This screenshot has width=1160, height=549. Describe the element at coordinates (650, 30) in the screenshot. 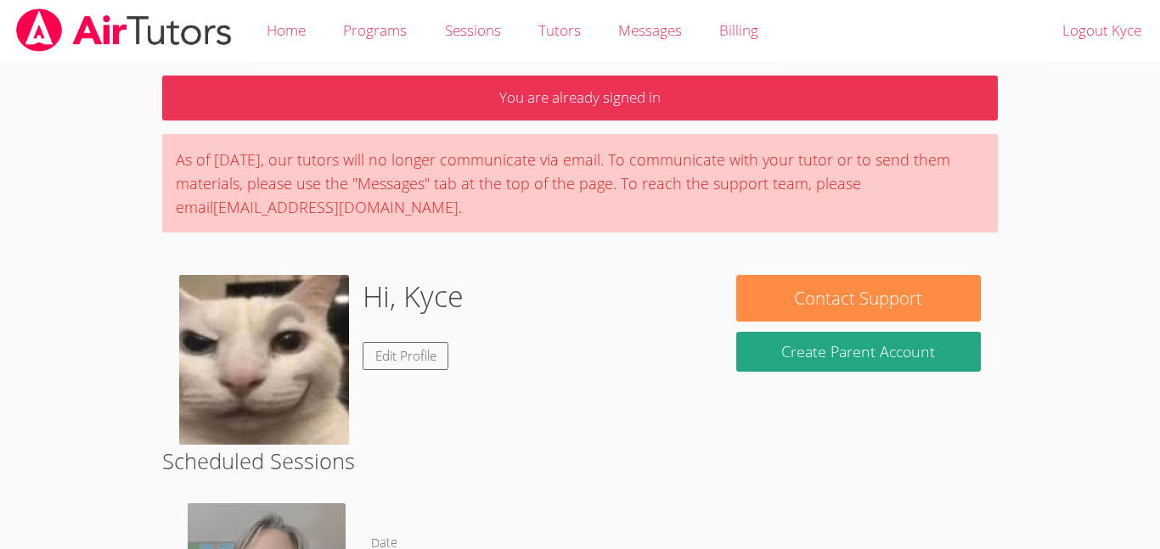

I see `span: Messages` at that location.